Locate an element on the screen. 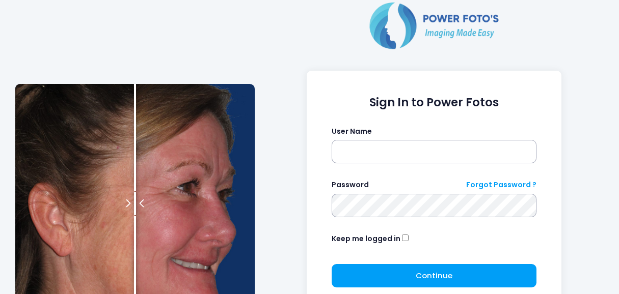 The width and height of the screenshot is (619, 294). label: User Name is located at coordinates (351, 131).